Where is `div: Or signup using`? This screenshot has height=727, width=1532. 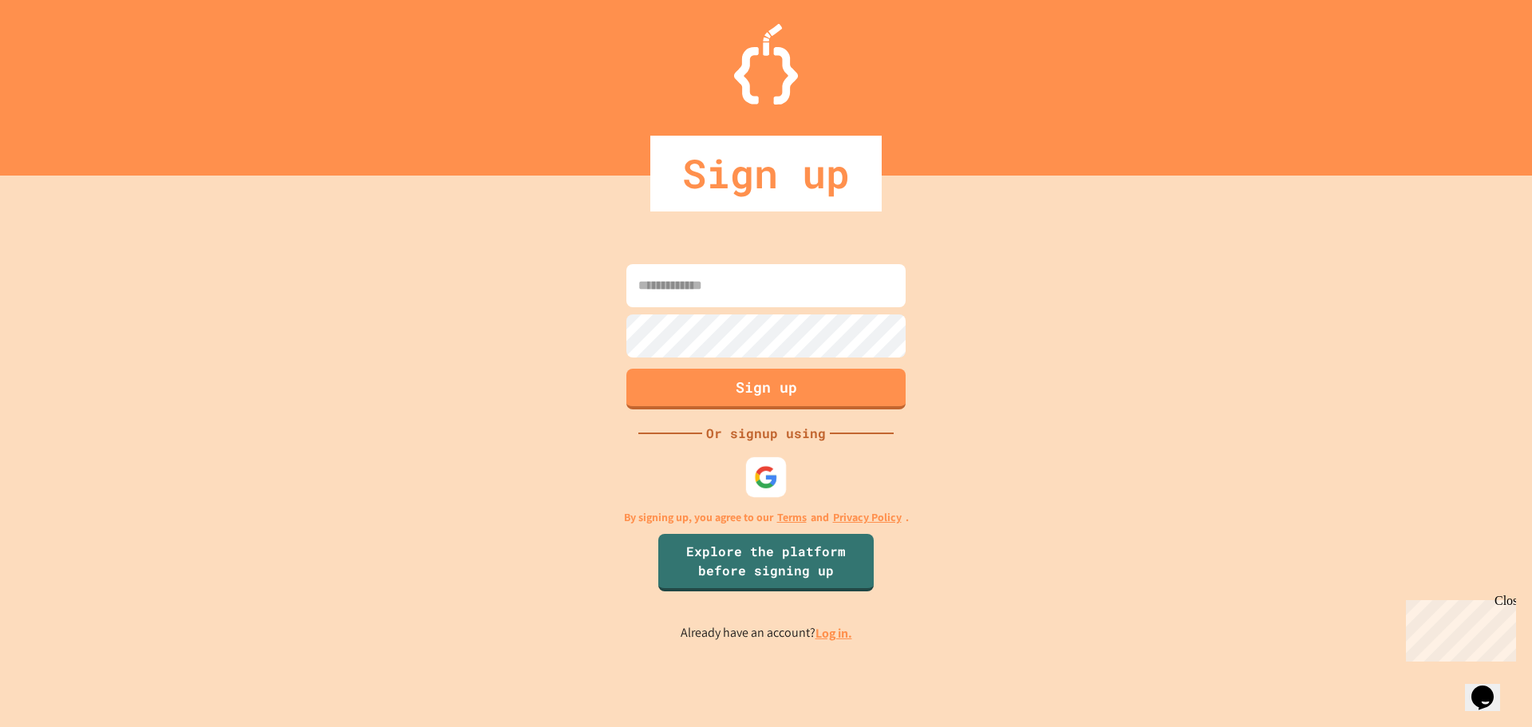
div: Or signup using is located at coordinates (766, 433).